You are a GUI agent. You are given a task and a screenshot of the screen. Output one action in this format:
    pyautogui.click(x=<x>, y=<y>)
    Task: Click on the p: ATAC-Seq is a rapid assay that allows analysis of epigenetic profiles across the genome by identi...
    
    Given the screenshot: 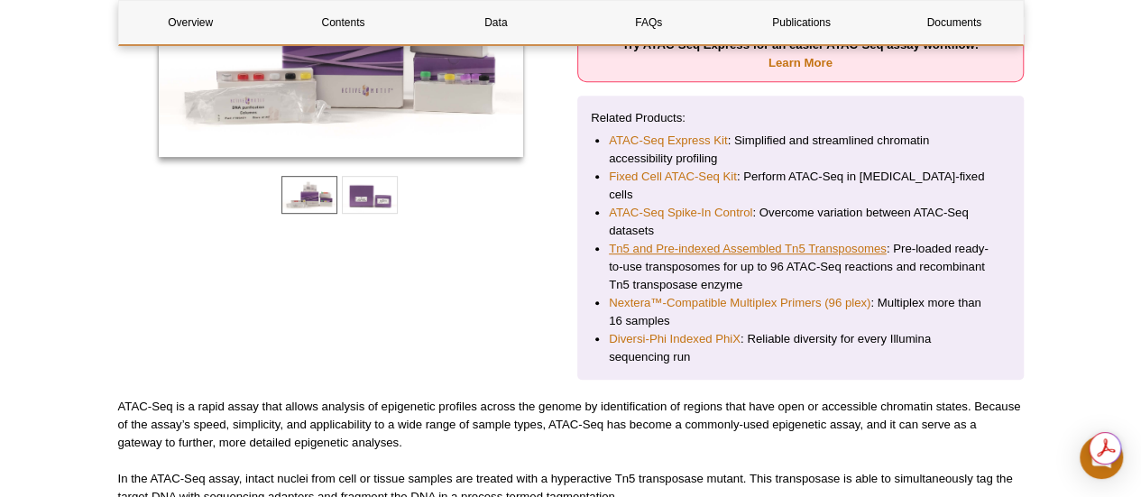 What is the action you would take?
    pyautogui.click(x=571, y=425)
    